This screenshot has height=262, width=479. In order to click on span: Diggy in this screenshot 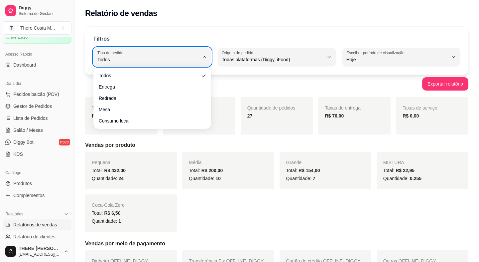, I will do `click(44, 8)`.